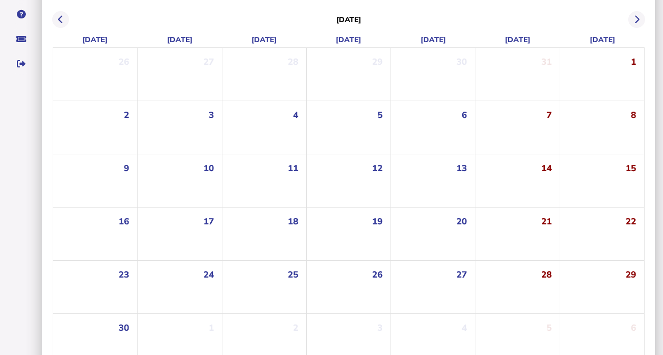 Image resolution: width=663 pixels, height=355 pixels. I want to click on span: 9, so click(127, 168).